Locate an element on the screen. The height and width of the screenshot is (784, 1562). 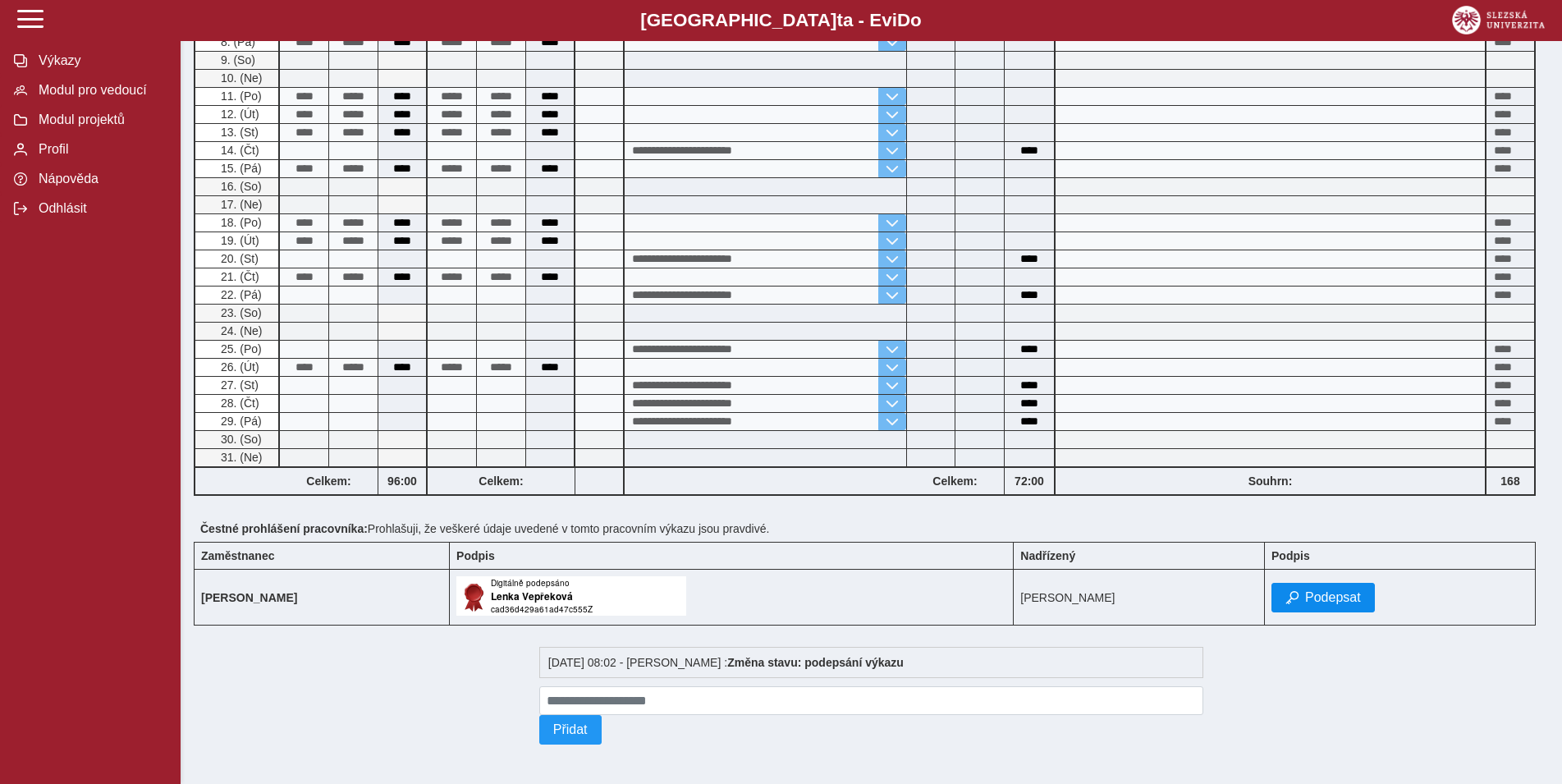
span: 12. (Út) is located at coordinates (238, 114).